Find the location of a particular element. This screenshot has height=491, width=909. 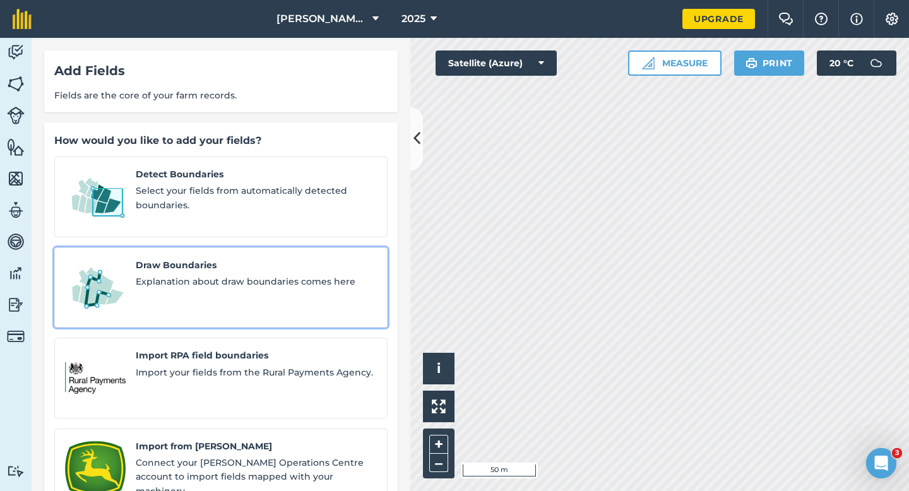

span: Import RPA field boundaries is located at coordinates (256, 356).